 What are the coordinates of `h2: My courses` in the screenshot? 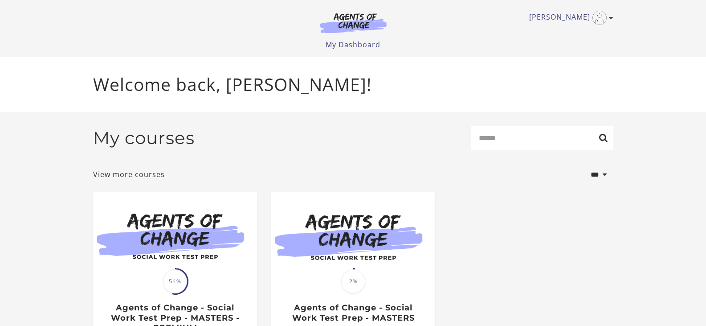 It's located at (144, 138).